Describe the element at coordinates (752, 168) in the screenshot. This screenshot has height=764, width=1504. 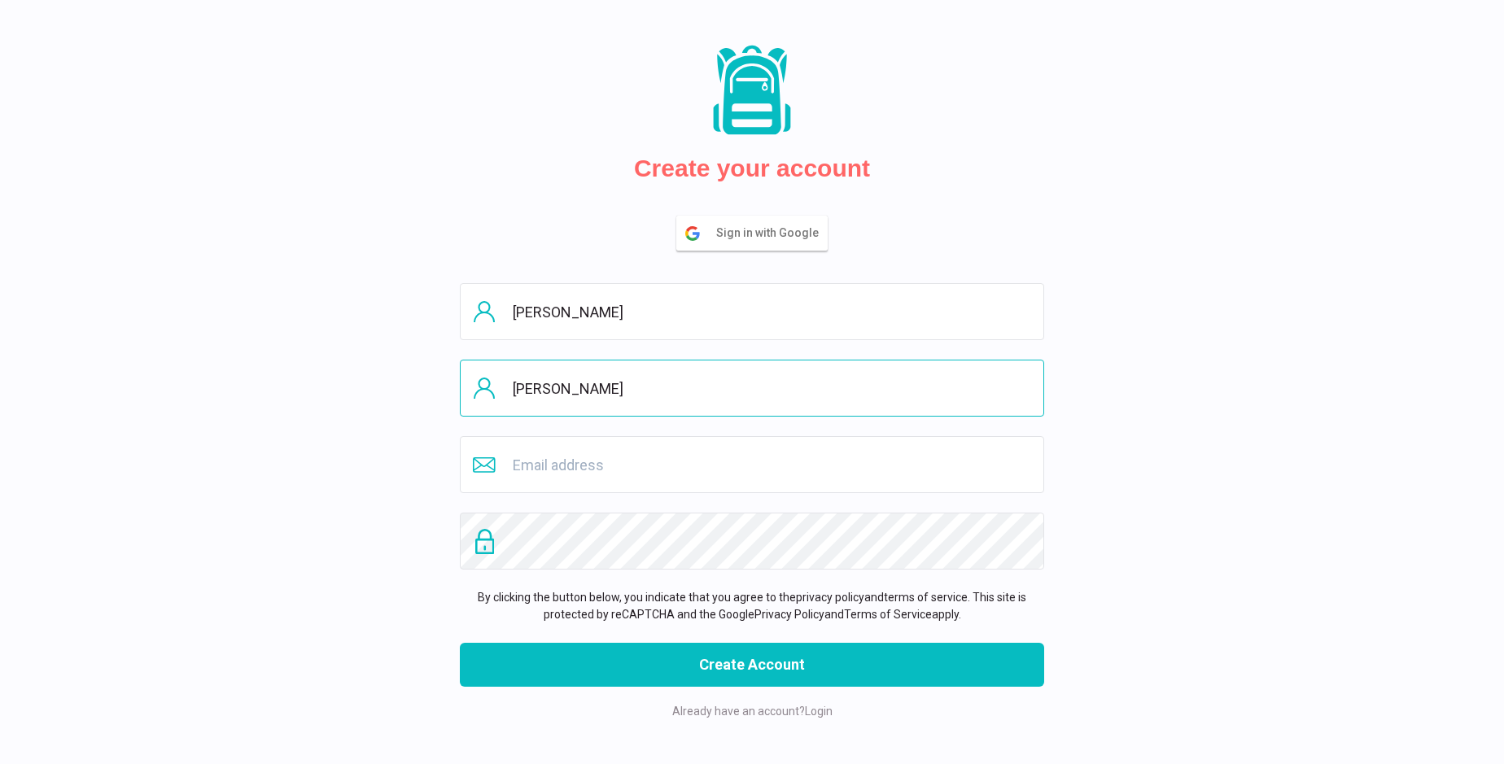
I see `h2: Create your account` at that location.